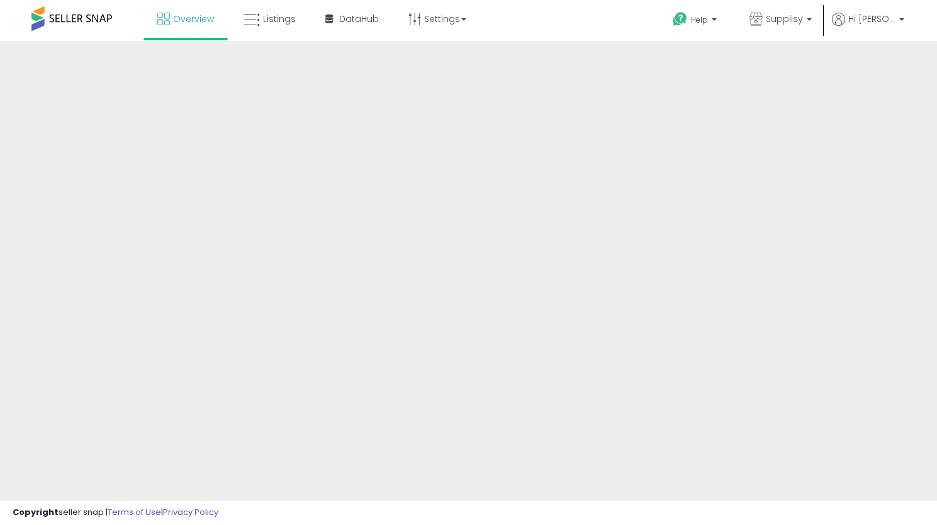  I want to click on span: Listings, so click(279, 19).